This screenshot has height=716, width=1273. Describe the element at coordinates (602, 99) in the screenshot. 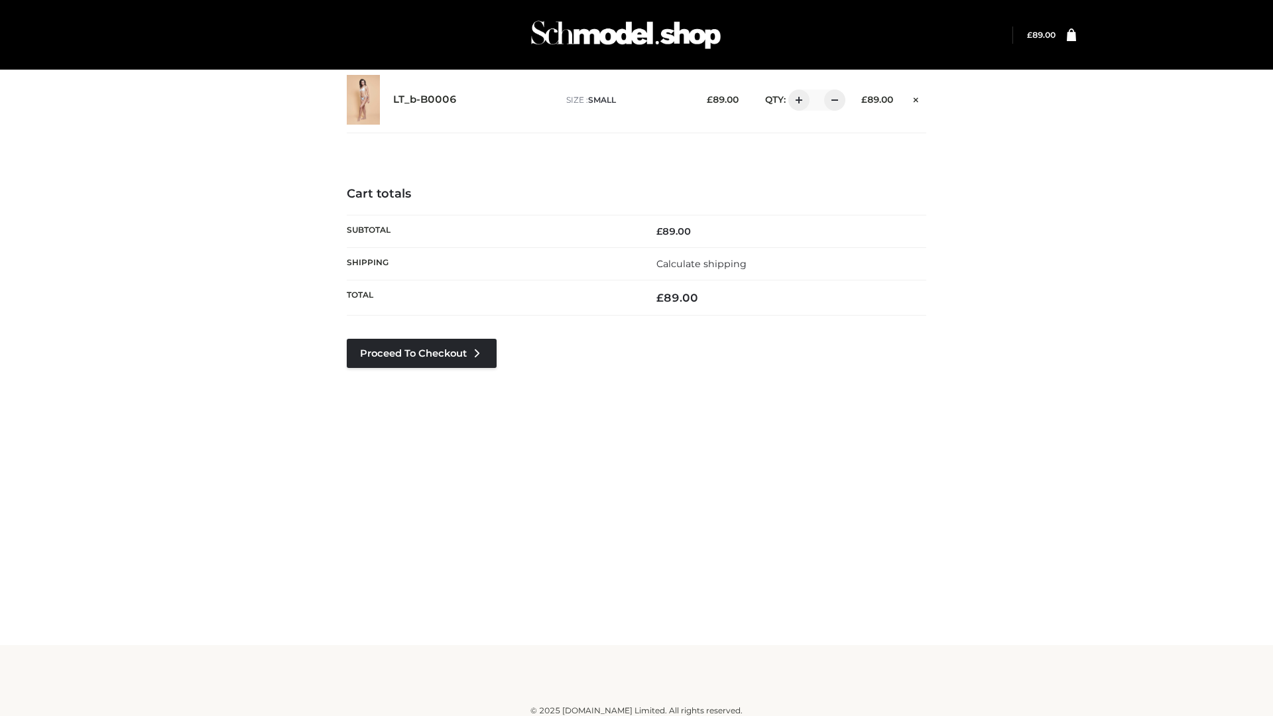

I see `span: SMALL` at that location.